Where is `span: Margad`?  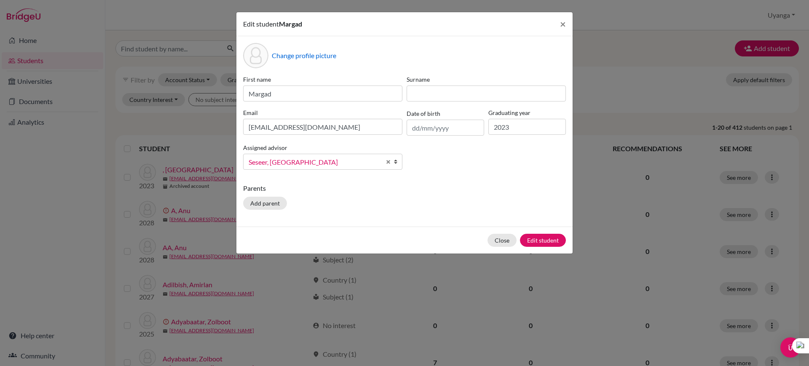 span: Margad is located at coordinates (290, 24).